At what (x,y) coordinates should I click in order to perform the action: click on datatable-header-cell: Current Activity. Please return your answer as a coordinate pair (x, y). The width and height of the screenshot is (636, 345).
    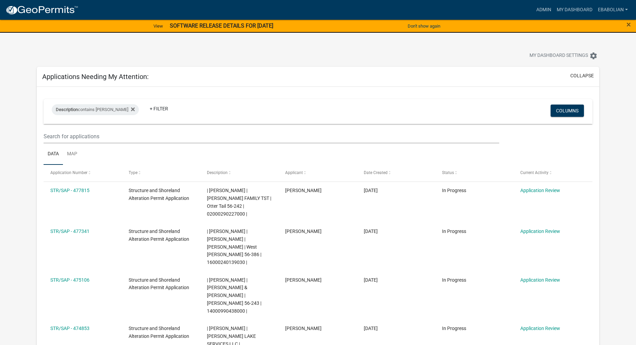
    Looking at the image, I should click on (553, 173).